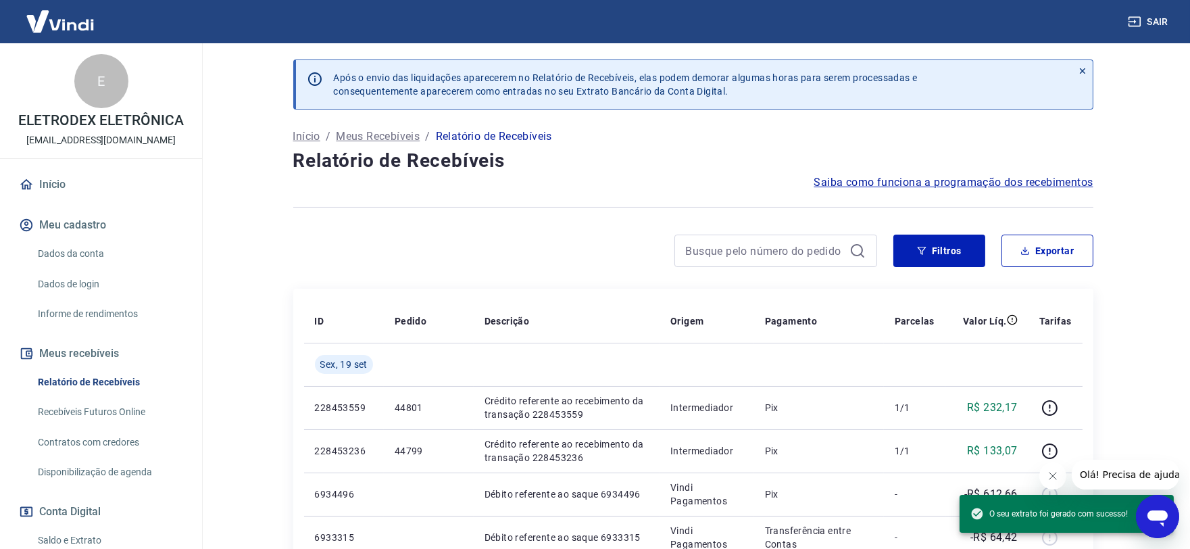 This screenshot has height=549, width=1190. I want to click on p: Origem, so click(687, 321).